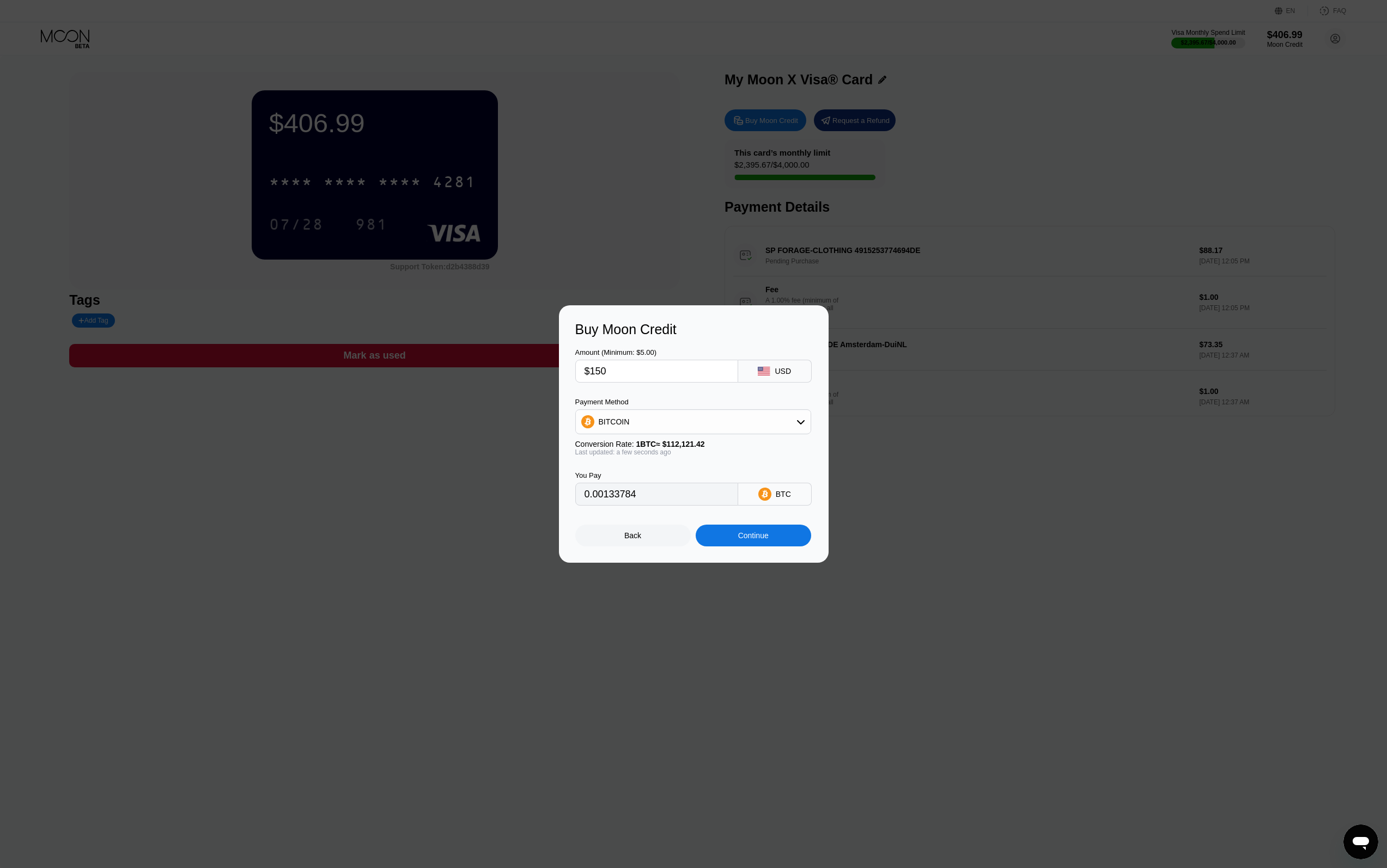 Image resolution: width=1387 pixels, height=868 pixels. I want to click on div: You Pay, so click(656, 475).